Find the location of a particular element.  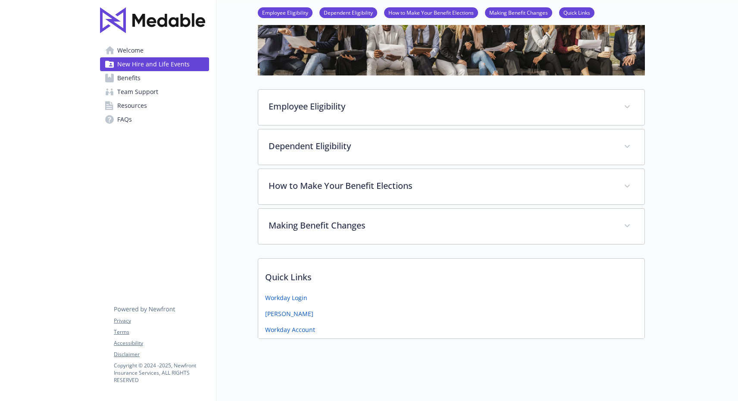

a: Dependent Eligibility is located at coordinates (348, 12).